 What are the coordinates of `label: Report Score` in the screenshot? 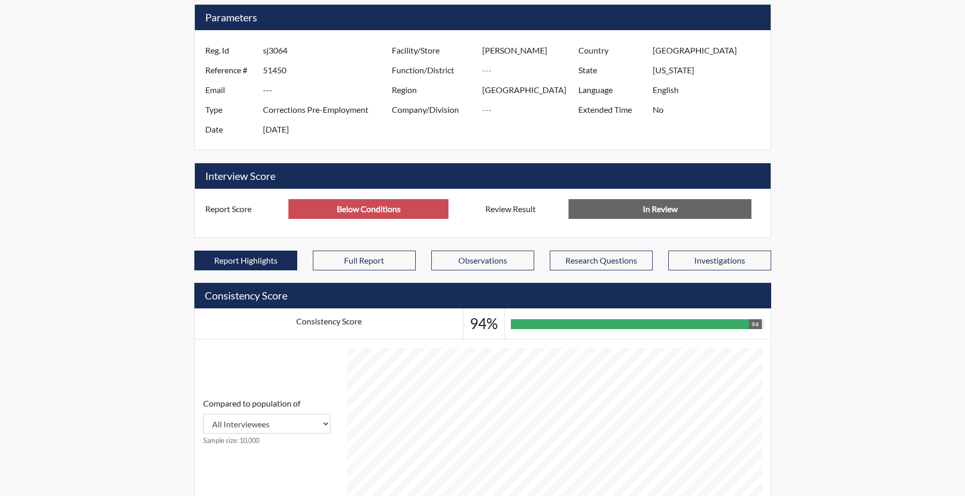 It's located at (243, 209).